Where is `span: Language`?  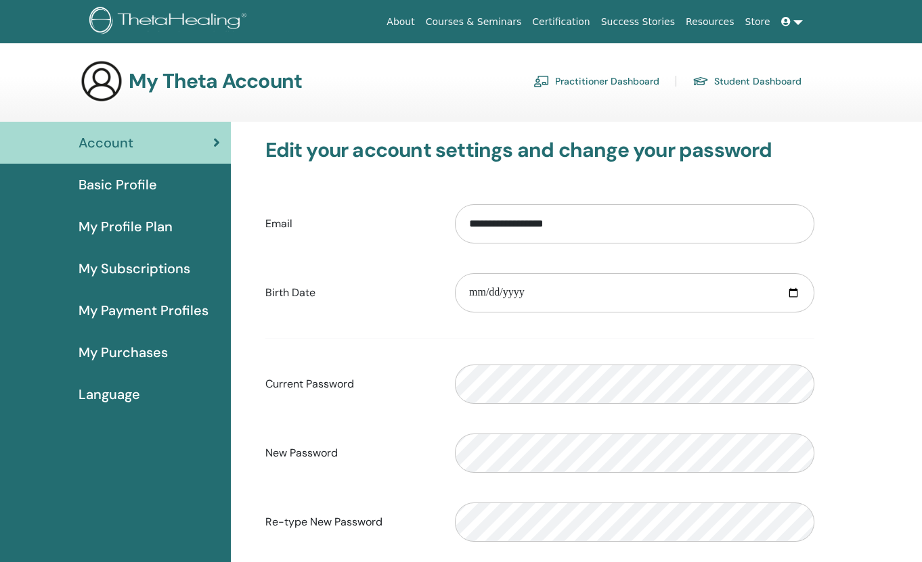
span: Language is located at coordinates (109, 395).